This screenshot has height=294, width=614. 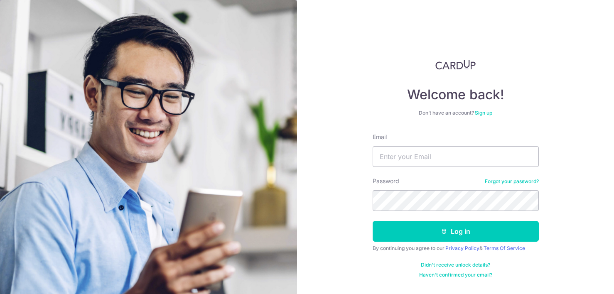 What do you see at coordinates (456, 157) in the screenshot?
I see `input: Enter your Email` at bounding box center [456, 157].